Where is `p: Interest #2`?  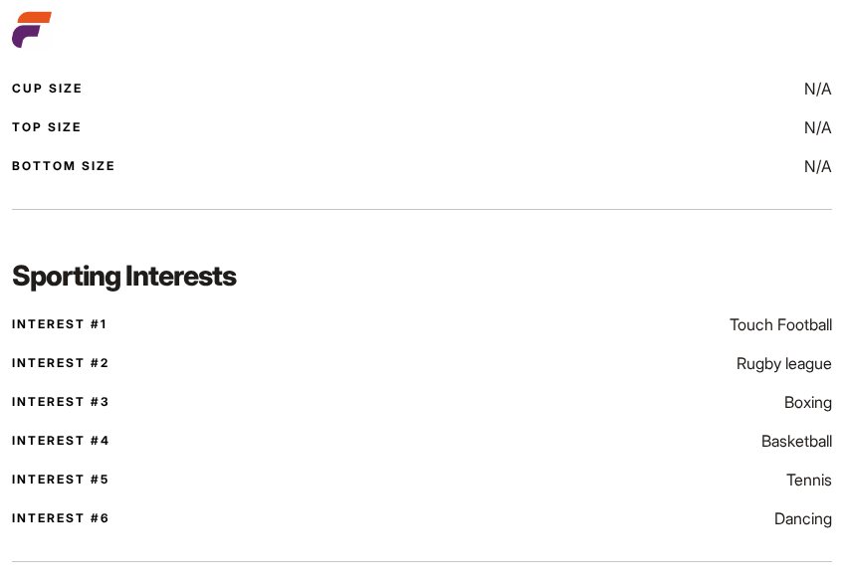 p: Interest #2 is located at coordinates (61, 363).